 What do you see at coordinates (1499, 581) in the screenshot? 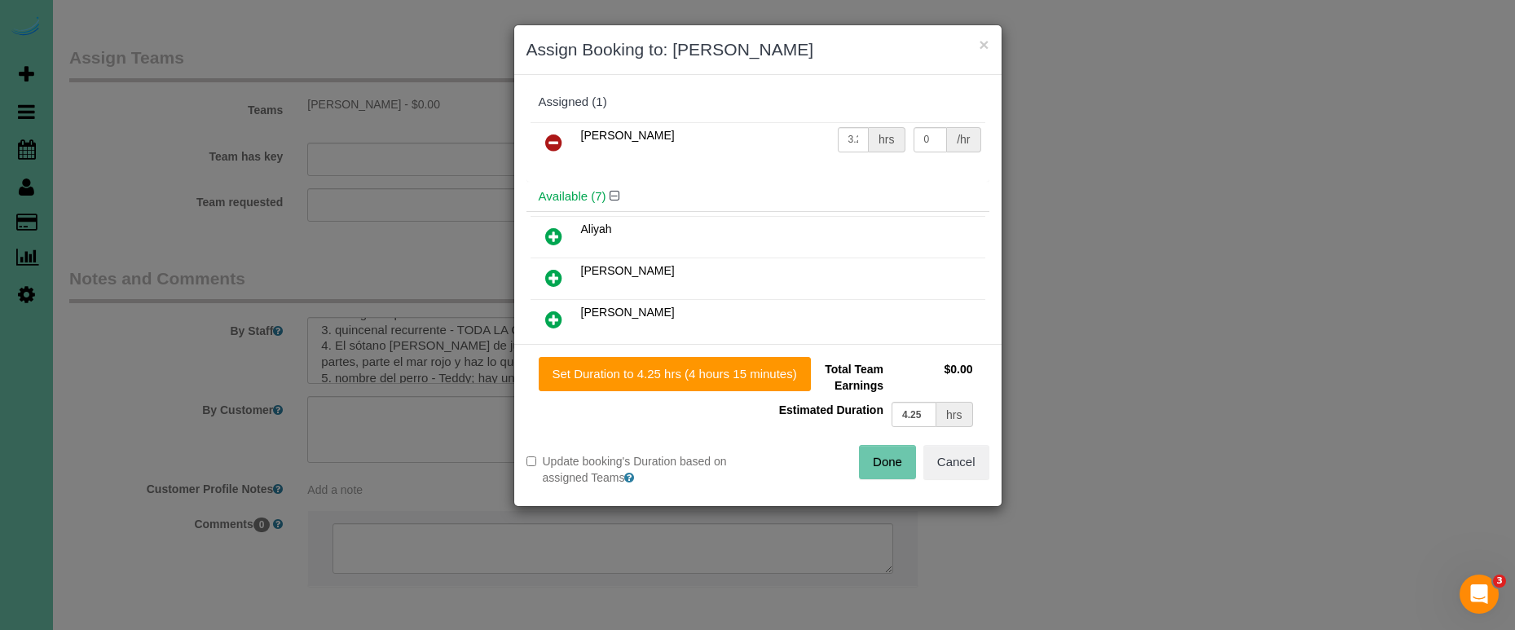
I see `span: 3` at bounding box center [1499, 581].